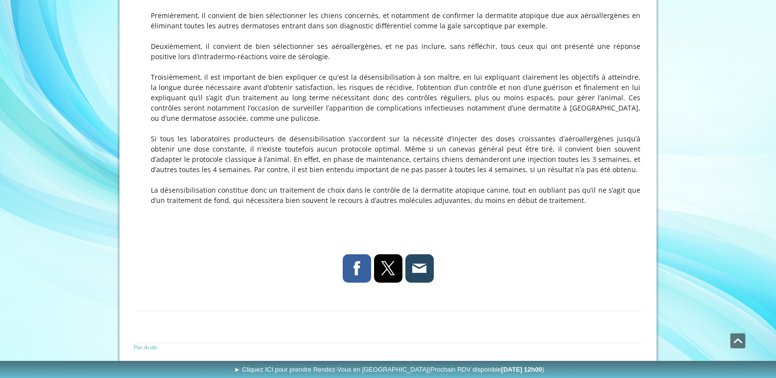  Describe the element at coordinates (388, 149) in the screenshot. I see `p: Si tous les laboratoires producteurs de désensibilisation s’accordent sur la nécessité d’injecter...` at that location.